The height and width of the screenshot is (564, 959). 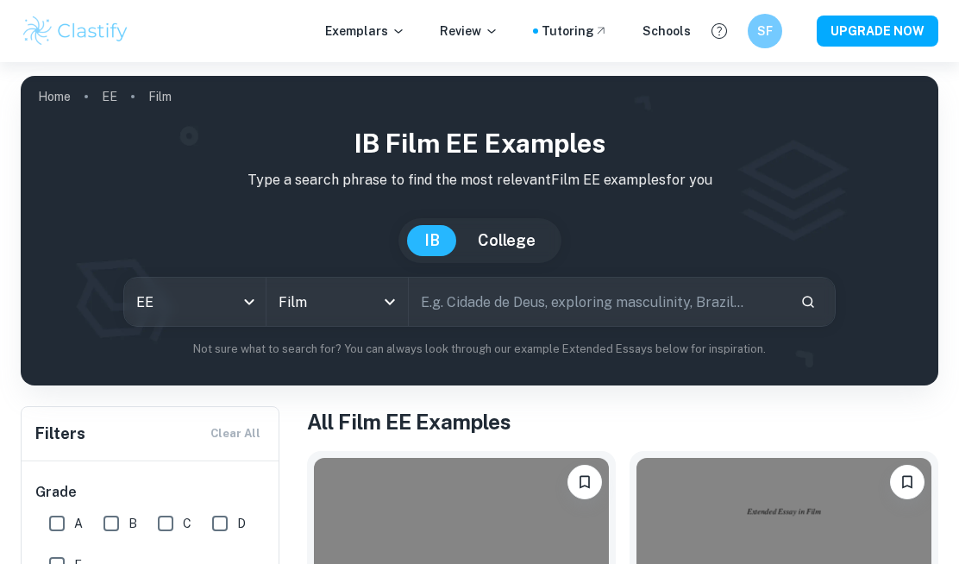 What do you see at coordinates (479, 143) in the screenshot?
I see `h1: IB Film EE examples` at bounding box center [479, 143].